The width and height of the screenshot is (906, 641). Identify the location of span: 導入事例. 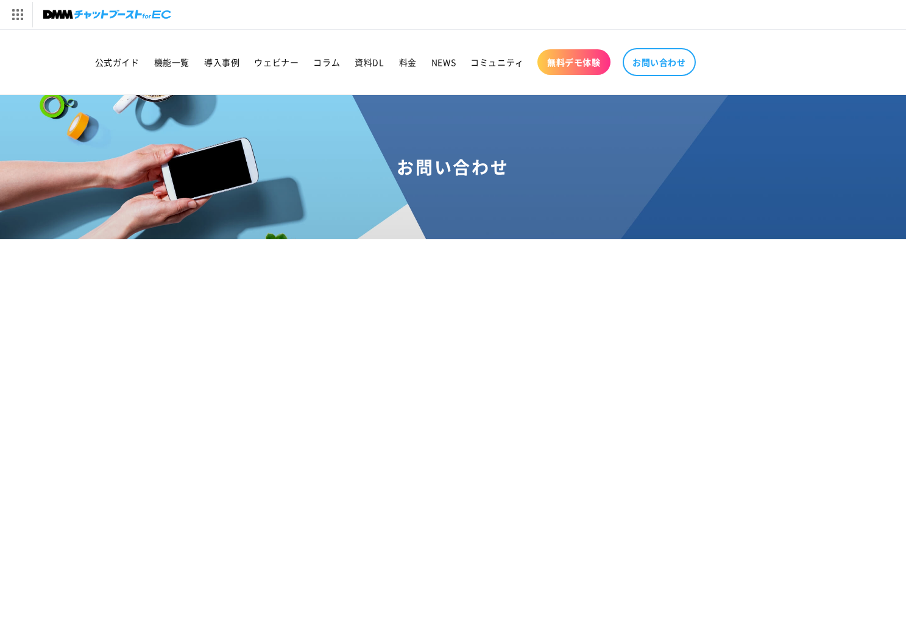
(222, 62).